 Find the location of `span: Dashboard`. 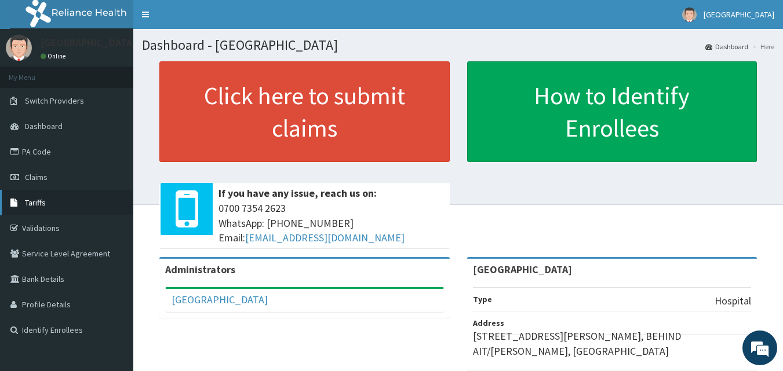

span: Dashboard is located at coordinates (43, 126).